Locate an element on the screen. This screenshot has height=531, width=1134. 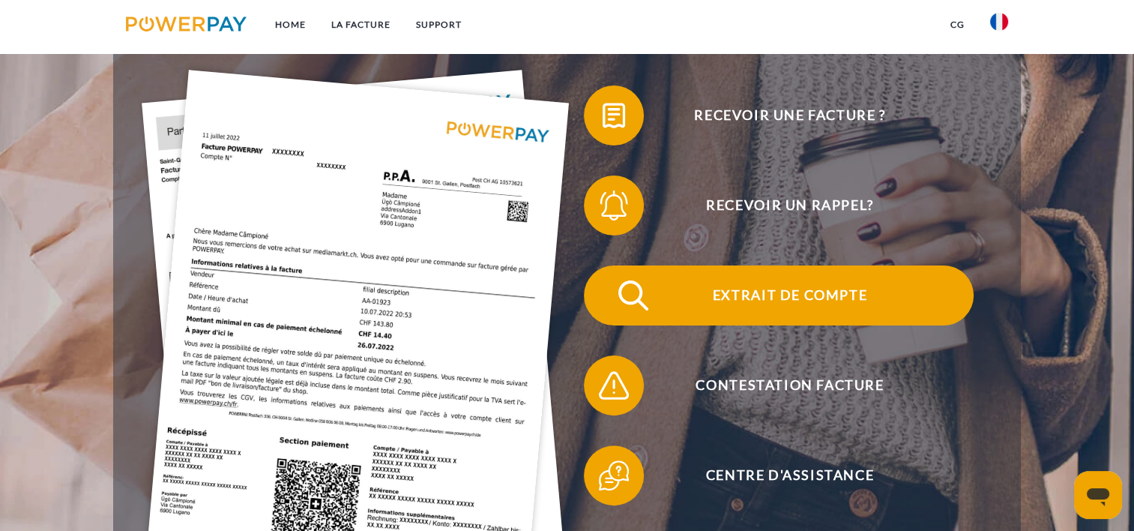
button: Extrait de compte is located at coordinates (779, 295).